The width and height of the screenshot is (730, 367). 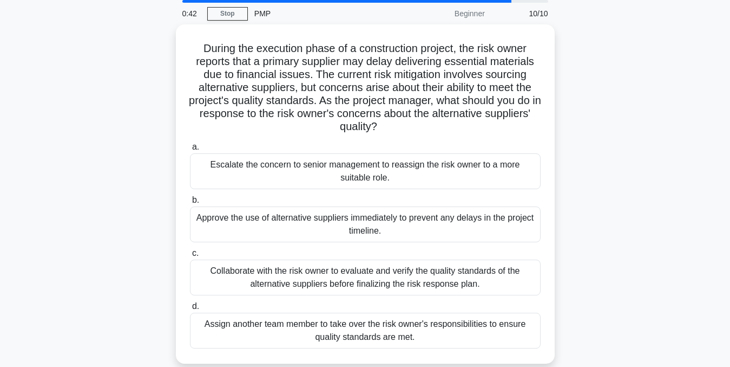 What do you see at coordinates (365, 330) in the screenshot?
I see `div: Assign another team member to take over the risk owner's responsibilities to ensure quality stand...` at bounding box center [365, 330].